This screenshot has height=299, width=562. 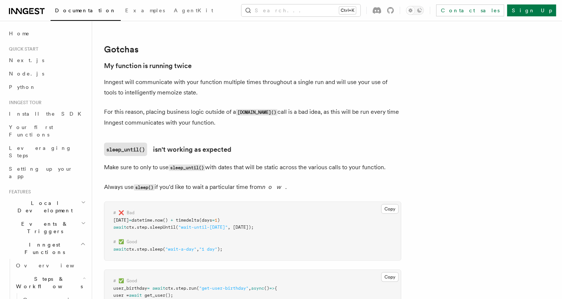 What do you see at coordinates (43, 248) in the screenshot?
I see `span: Inngest Functions` at bounding box center [43, 248].